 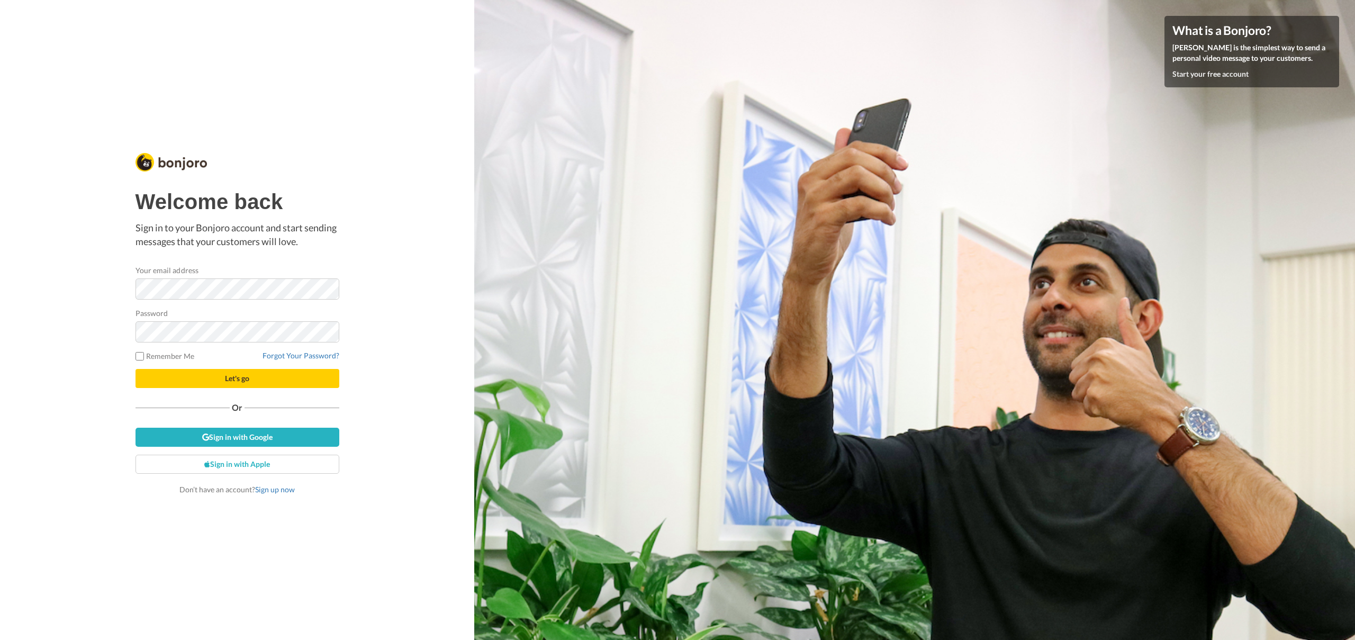 What do you see at coordinates (237, 378) in the screenshot?
I see `span: Let's go` at bounding box center [237, 378].